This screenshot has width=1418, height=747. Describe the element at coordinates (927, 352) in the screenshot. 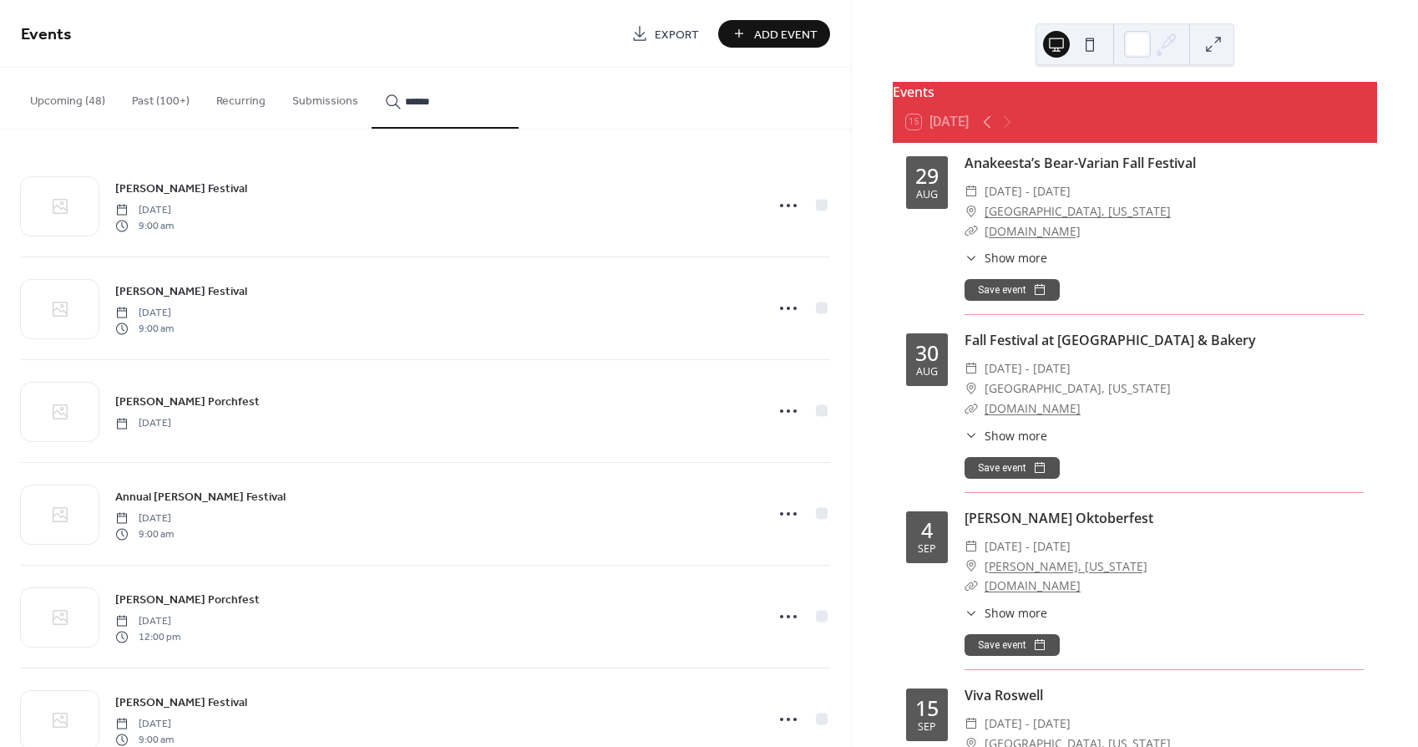

I see `div: 30` at that location.